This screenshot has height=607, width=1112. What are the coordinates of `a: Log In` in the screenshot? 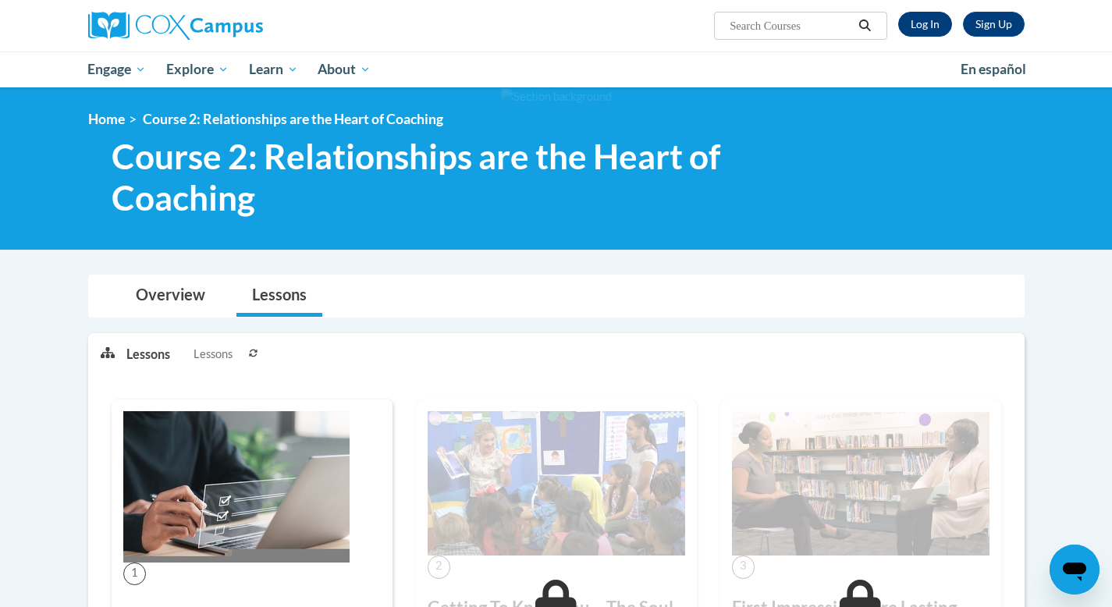 It's located at (925, 24).